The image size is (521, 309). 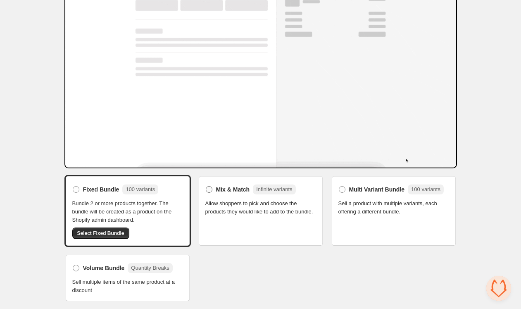 What do you see at coordinates (377, 189) in the screenshot?
I see `span: Multi Variant Bundle` at bounding box center [377, 189].